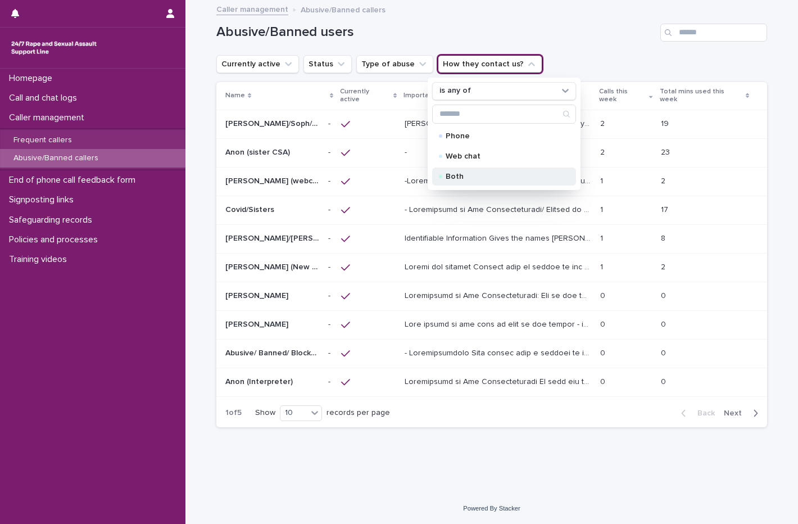  What do you see at coordinates (737, 413) in the screenshot?
I see `span: Next` at bounding box center [737, 413].